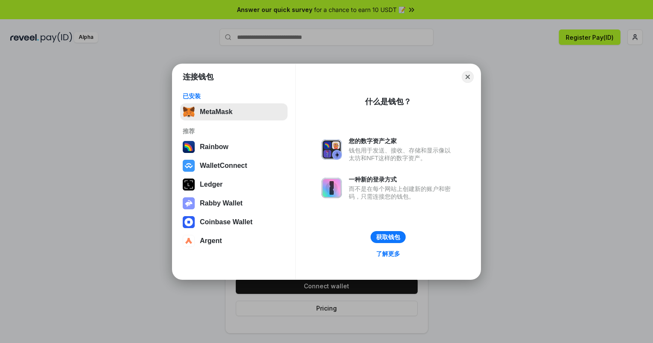 Image resolution: width=653 pixels, height=343 pixels. Describe the element at coordinates (234, 241) in the screenshot. I see `button: Argent` at that location.